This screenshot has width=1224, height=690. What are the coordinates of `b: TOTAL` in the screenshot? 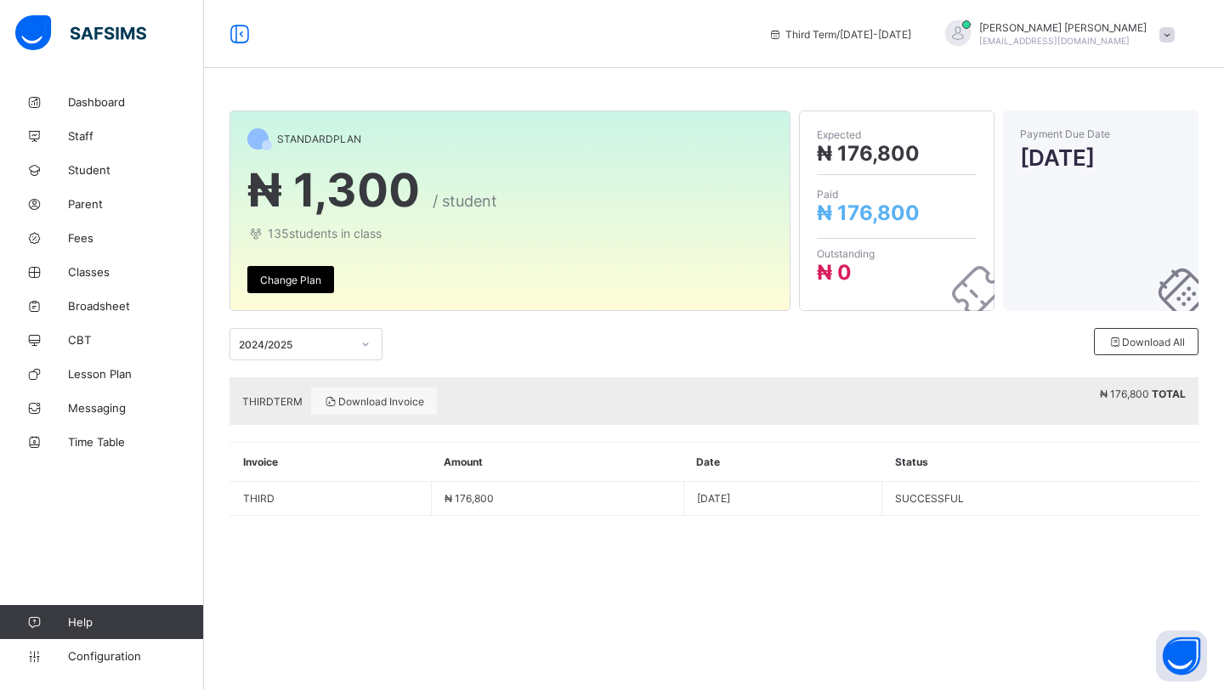 It's located at (1169, 394).